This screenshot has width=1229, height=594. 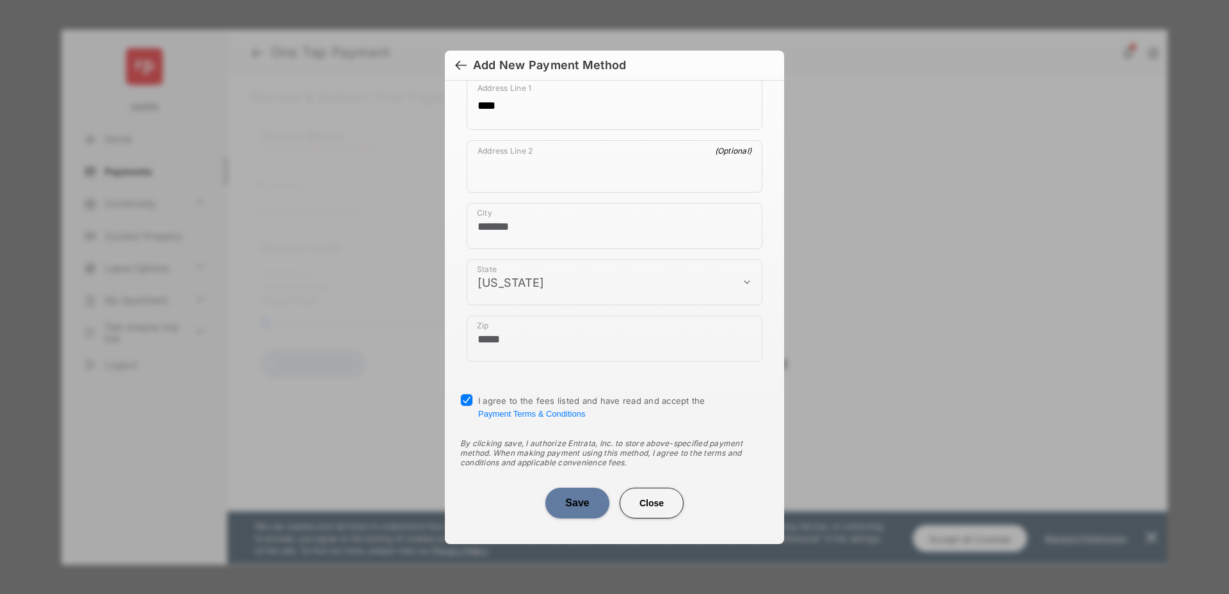 I want to click on div: payment_method_screening[postal_addresses][addressLine1], so click(x=615, y=104).